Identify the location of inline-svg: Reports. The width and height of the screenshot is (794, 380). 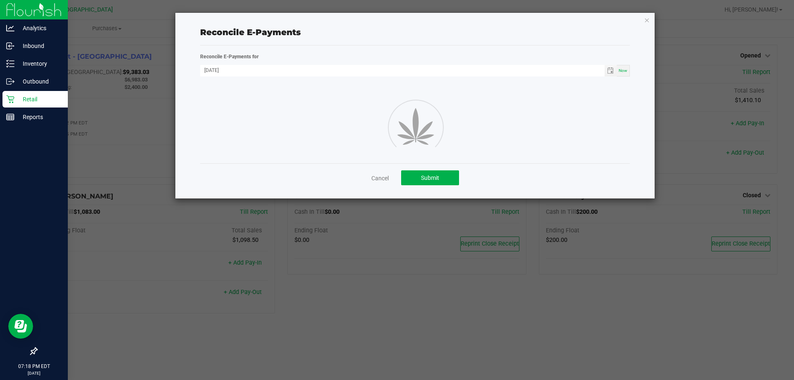
(10, 117).